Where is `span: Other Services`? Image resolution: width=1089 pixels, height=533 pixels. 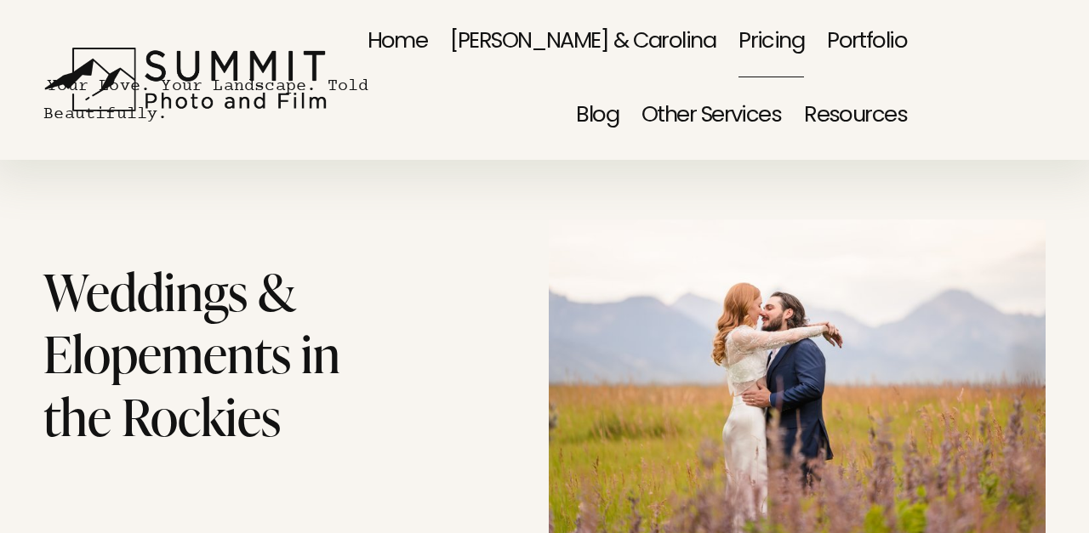 span: Other Services is located at coordinates (711, 117).